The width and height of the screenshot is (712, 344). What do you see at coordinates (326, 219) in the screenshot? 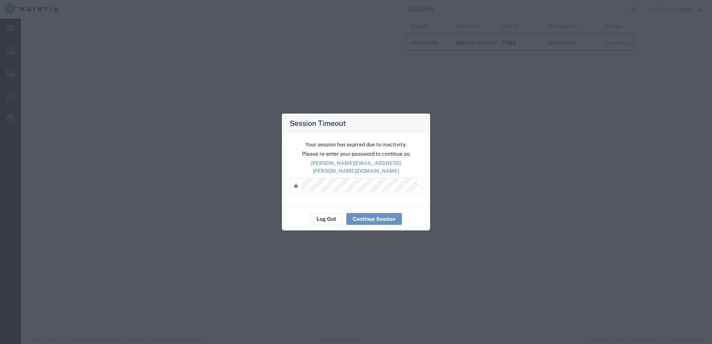
I see `button: Log Out` at bounding box center [326, 219].